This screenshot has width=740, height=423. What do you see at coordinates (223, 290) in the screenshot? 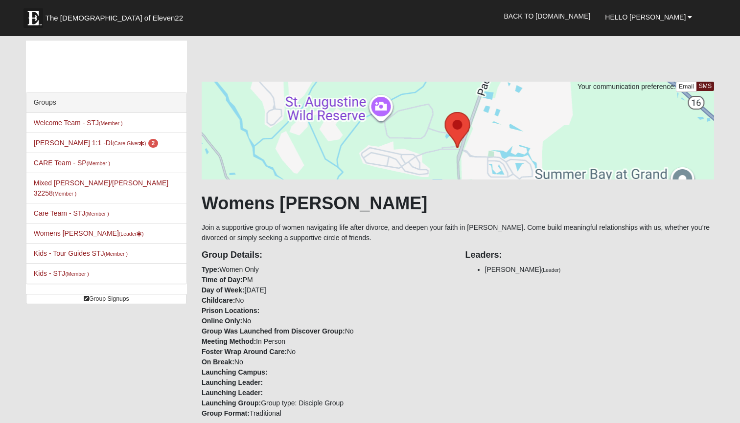
I see `strong: Day of Week:` at bounding box center [223, 290].